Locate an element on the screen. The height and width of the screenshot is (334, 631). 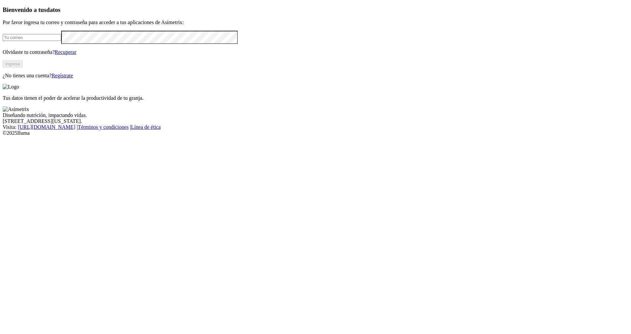
span: datos is located at coordinates (53, 10).